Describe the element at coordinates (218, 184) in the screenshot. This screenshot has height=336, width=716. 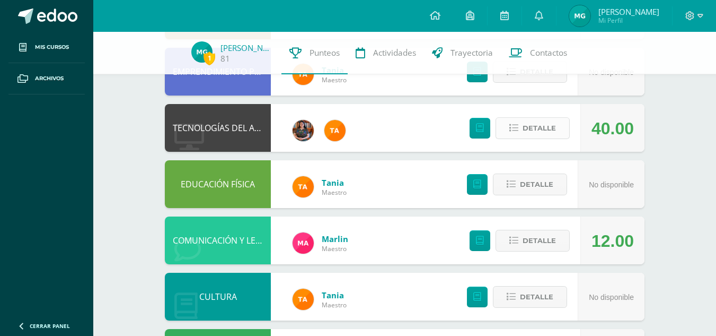
I see `div: EDUCACIÓN FÍSICA` at that location.